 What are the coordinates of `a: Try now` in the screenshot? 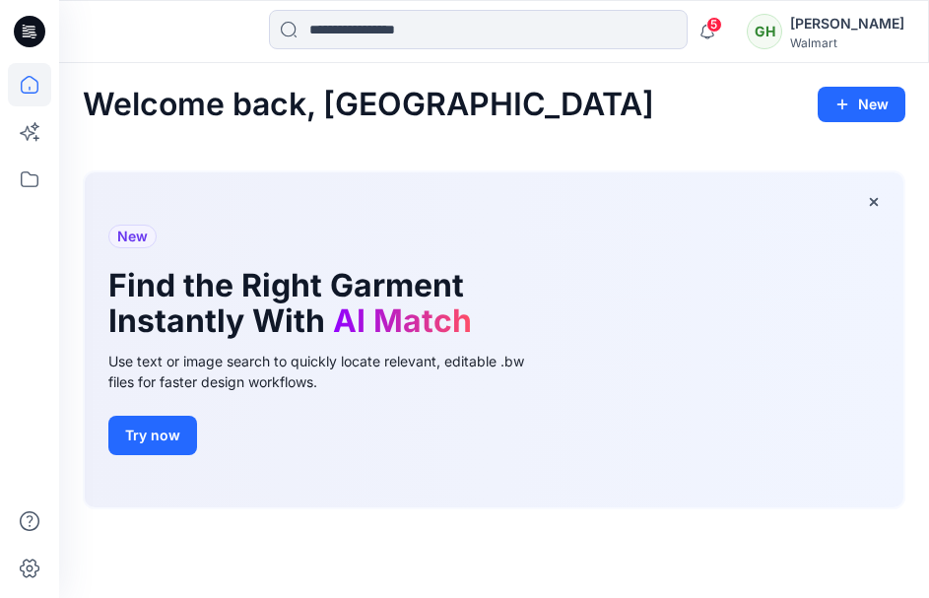 It's located at (153, 436).